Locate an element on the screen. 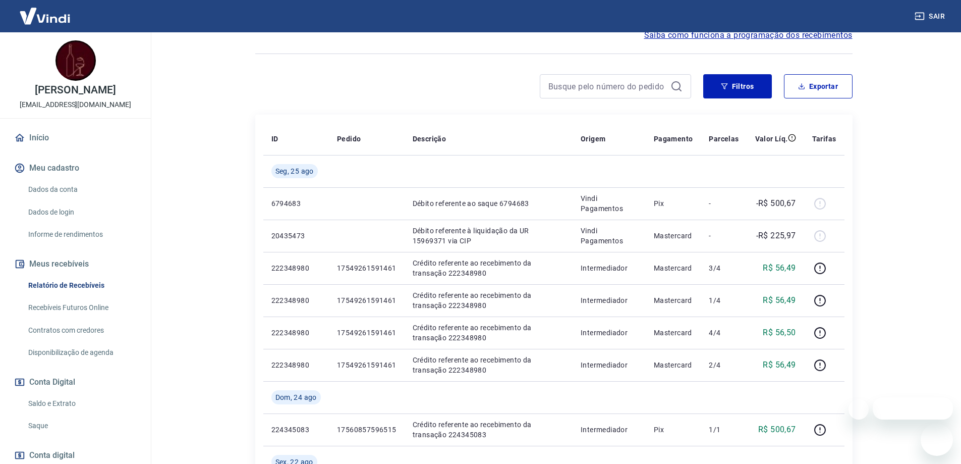 The image size is (961, 464). p: 4/4 is located at coordinates (724, 332).